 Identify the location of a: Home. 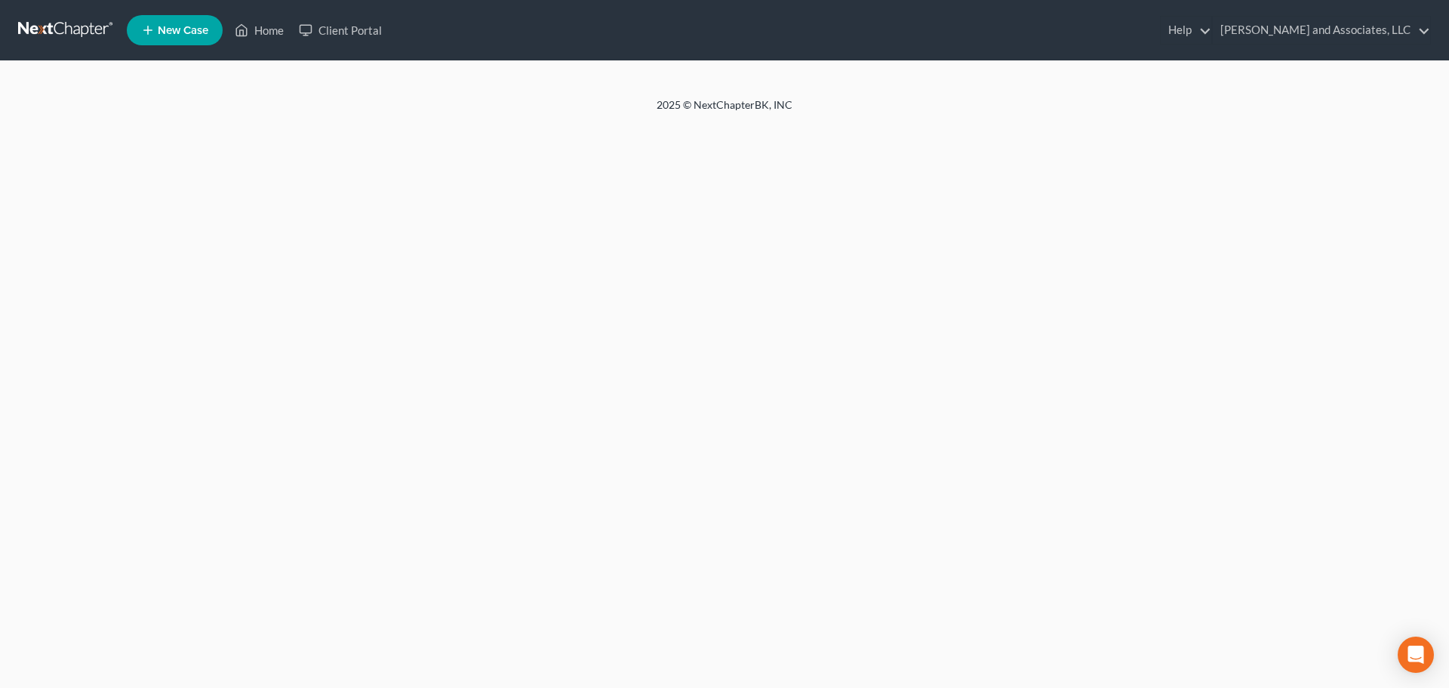
(259, 30).